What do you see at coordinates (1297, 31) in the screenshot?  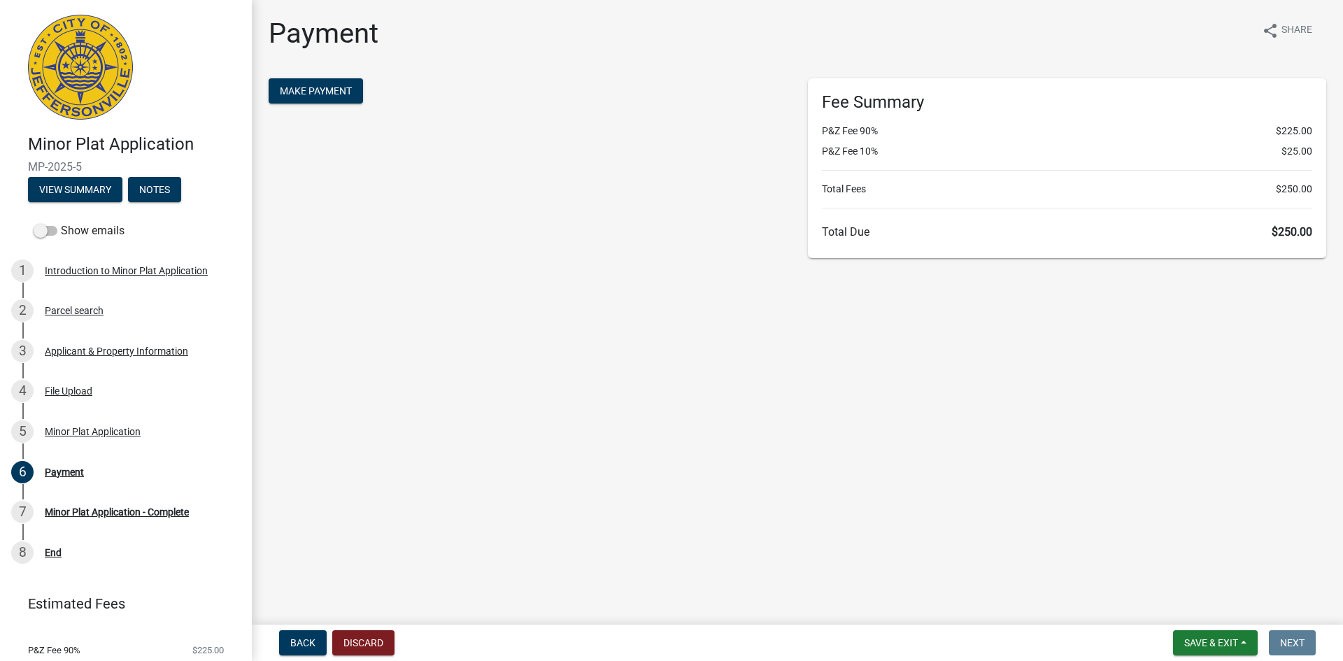 I see `span: Share` at bounding box center [1297, 31].